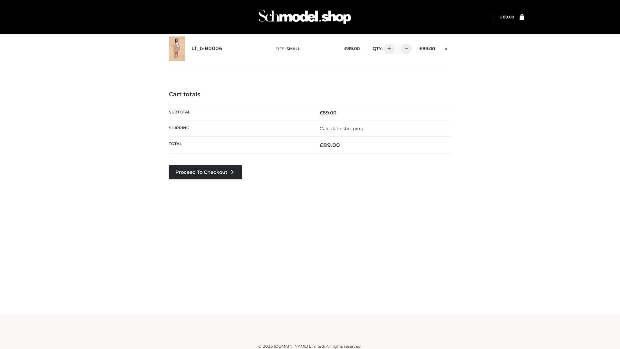 The height and width of the screenshot is (349, 620). I want to click on a: £89.00, so click(507, 17).